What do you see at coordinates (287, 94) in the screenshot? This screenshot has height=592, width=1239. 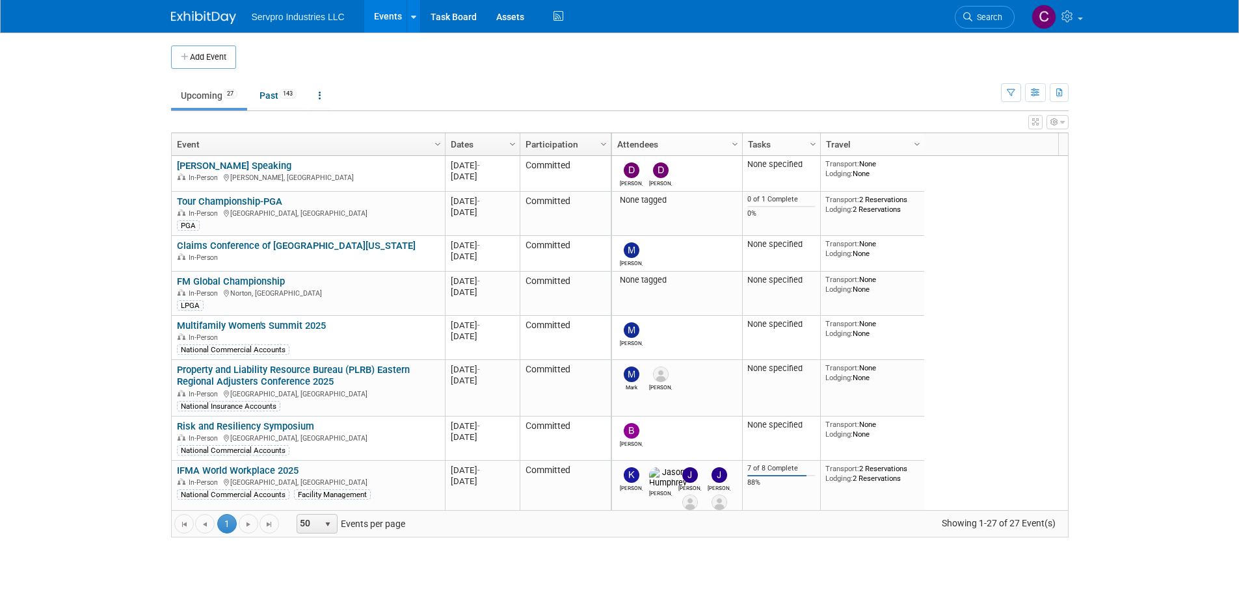 I see `span: 143` at bounding box center [287, 94].